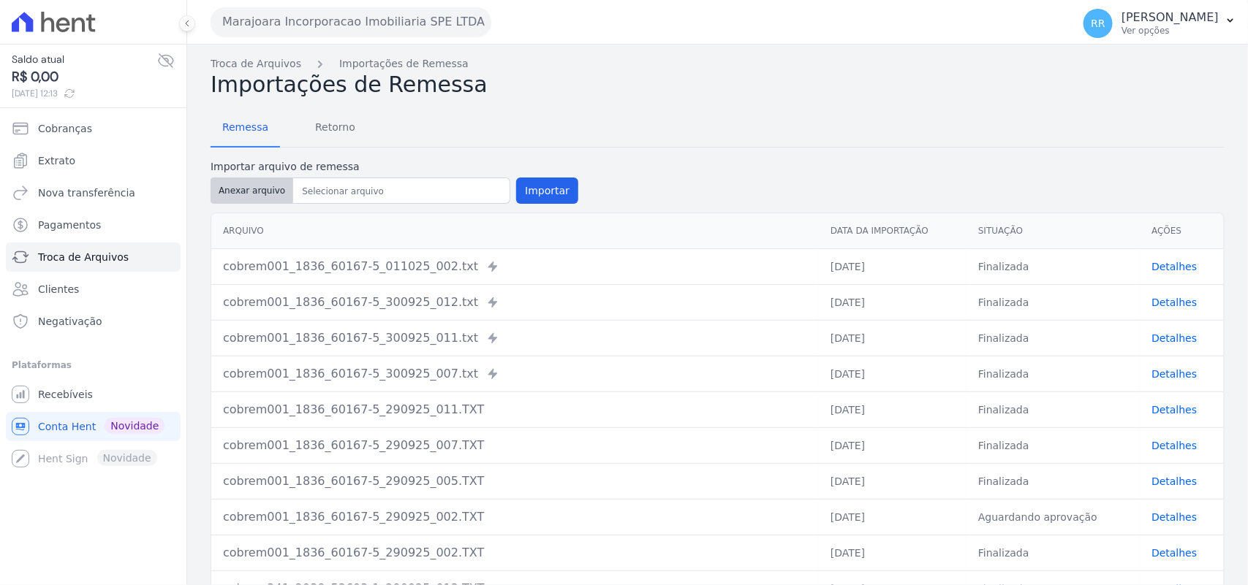 Image resolution: width=1248 pixels, height=585 pixels. Describe the element at coordinates (93, 193) in the screenshot. I see `a: Nova transferência` at that location.